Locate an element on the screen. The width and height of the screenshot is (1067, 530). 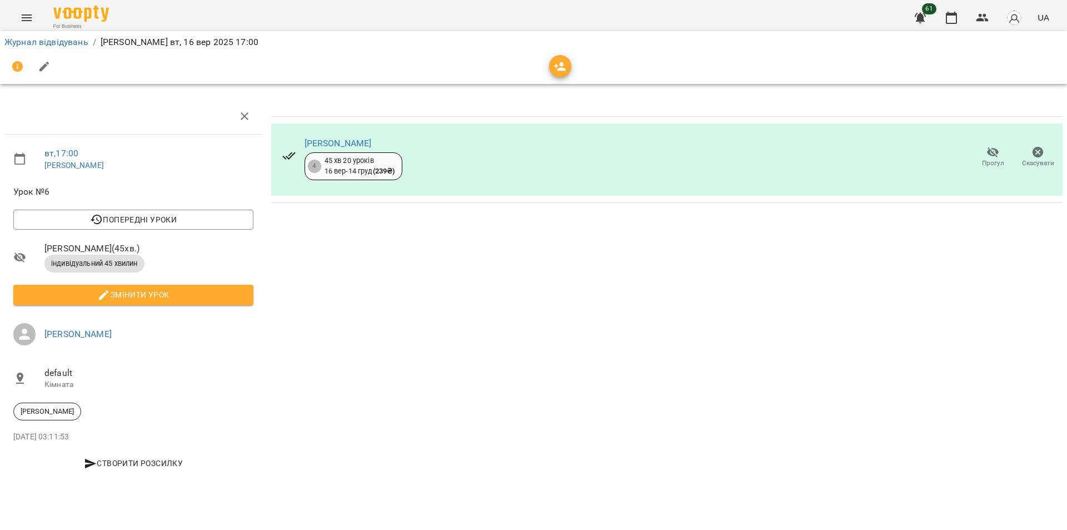
span: 61 is located at coordinates (929, 9).